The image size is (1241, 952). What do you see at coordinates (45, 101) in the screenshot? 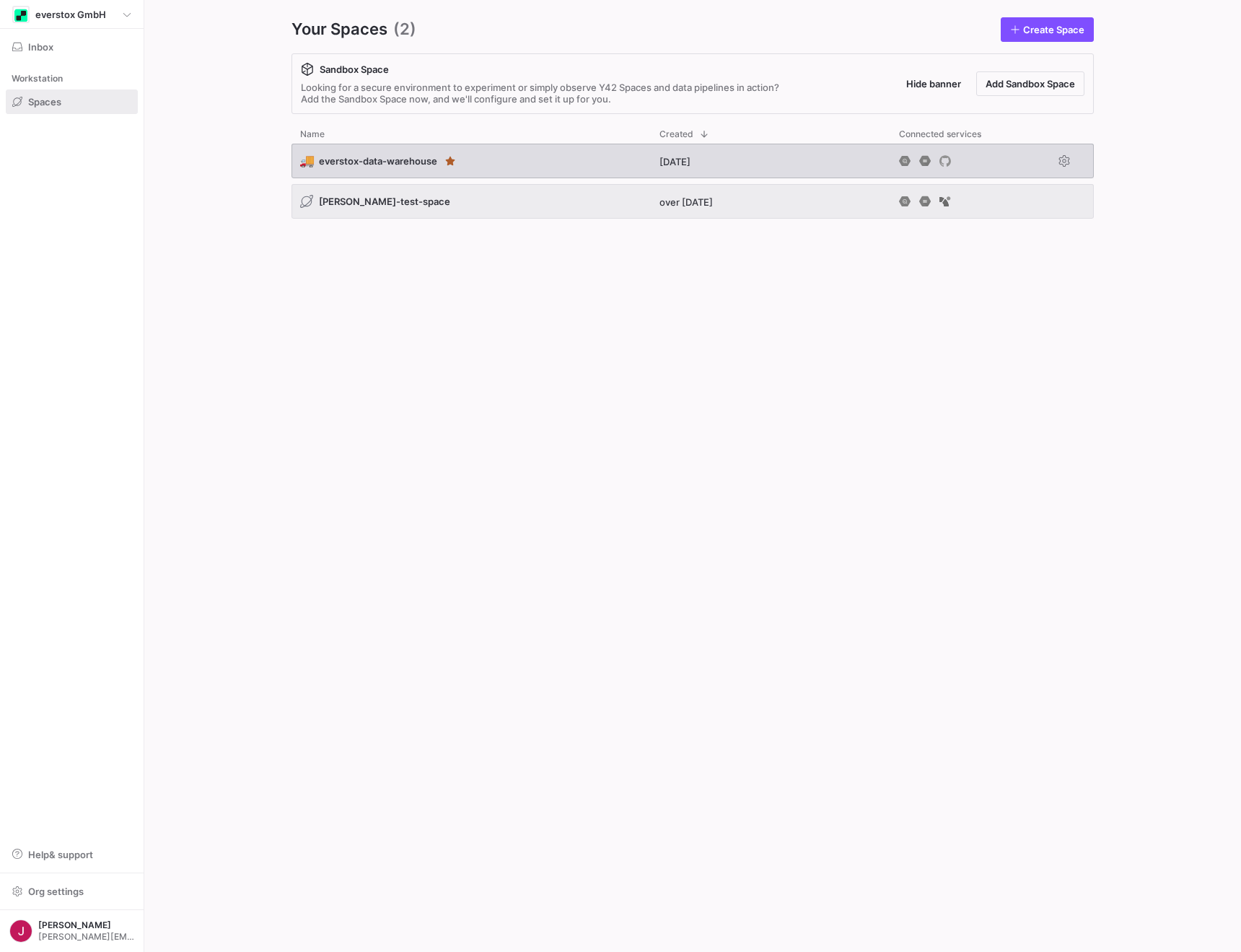
I see `span: Spaces` at bounding box center [45, 101].